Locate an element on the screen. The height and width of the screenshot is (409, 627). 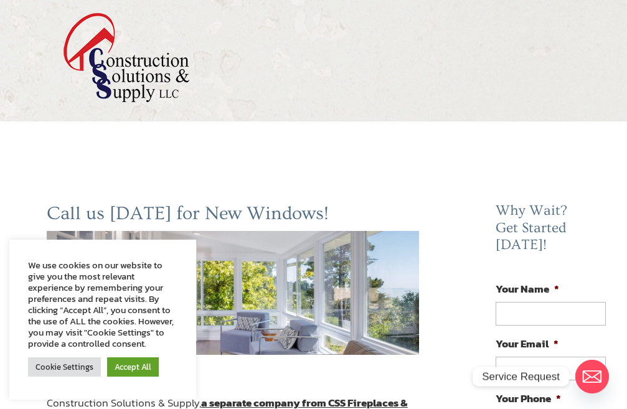
label: Your Email is located at coordinates (527, 344).